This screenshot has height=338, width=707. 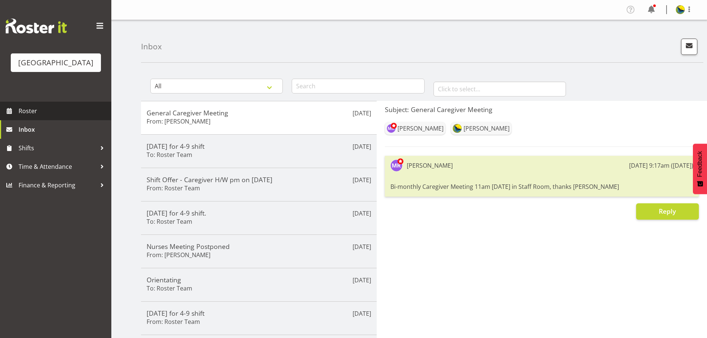 I want to click on button: Feedback - Show survey, so click(x=700, y=169).